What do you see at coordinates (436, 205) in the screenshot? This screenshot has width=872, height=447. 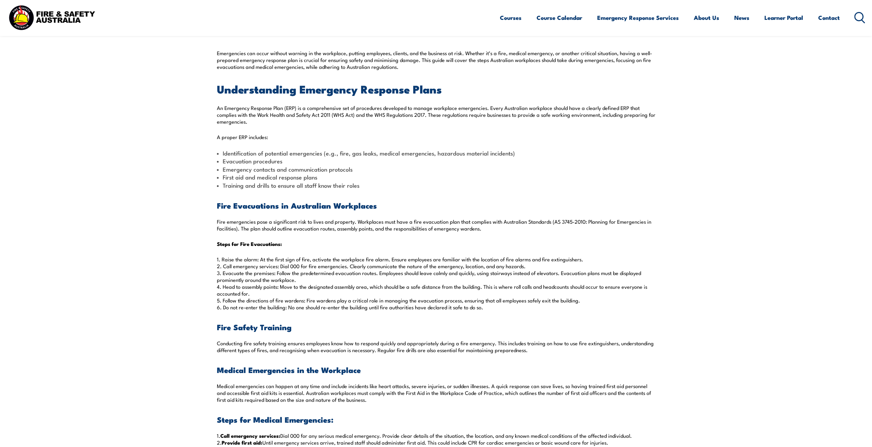 I see `h3: Fire Evacuations in Australian Workplaces` at bounding box center [436, 205].